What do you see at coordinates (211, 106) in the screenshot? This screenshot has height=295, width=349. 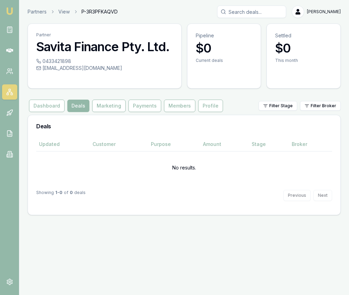 I see `button: Profile` at bounding box center [211, 106].